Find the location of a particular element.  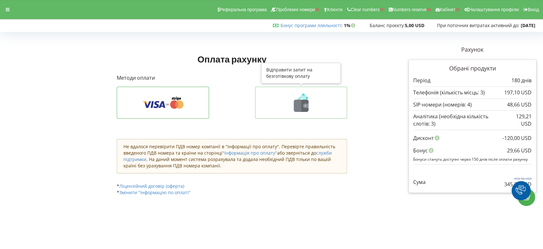

p: Обрані продукти is located at coordinates (473, 68).